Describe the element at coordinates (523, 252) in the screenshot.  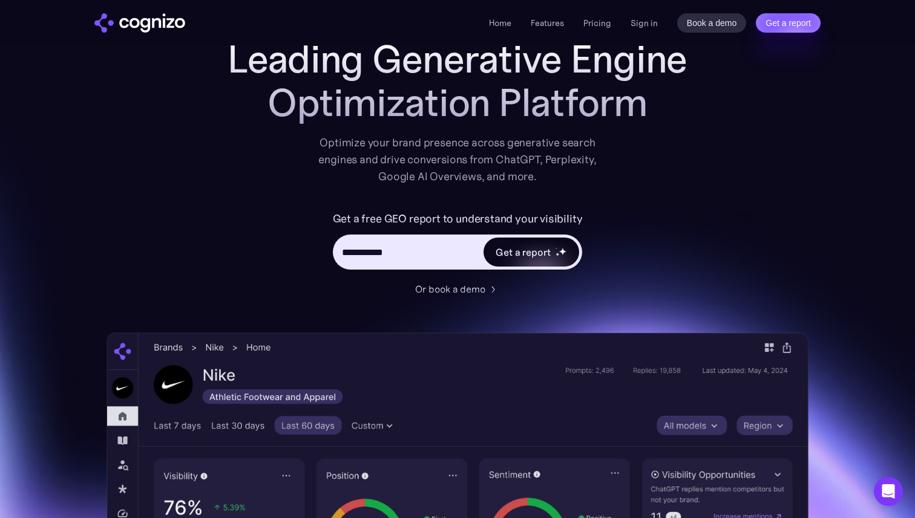
I see `div: Get a report` at that location.